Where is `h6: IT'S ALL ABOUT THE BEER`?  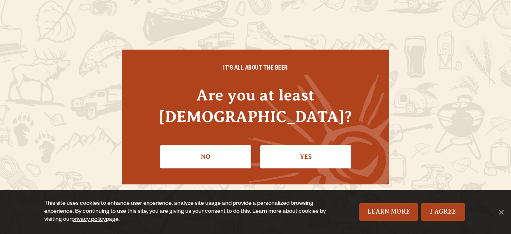
h6: IT'S ALL ABOUT THE BEER is located at coordinates (256, 69).